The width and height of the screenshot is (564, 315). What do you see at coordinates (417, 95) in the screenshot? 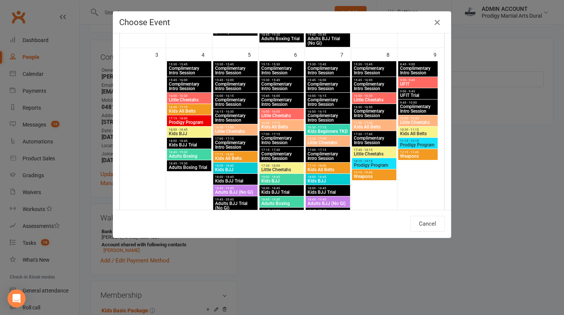
I see `span: UFIT Trial` at bounding box center [417, 95].